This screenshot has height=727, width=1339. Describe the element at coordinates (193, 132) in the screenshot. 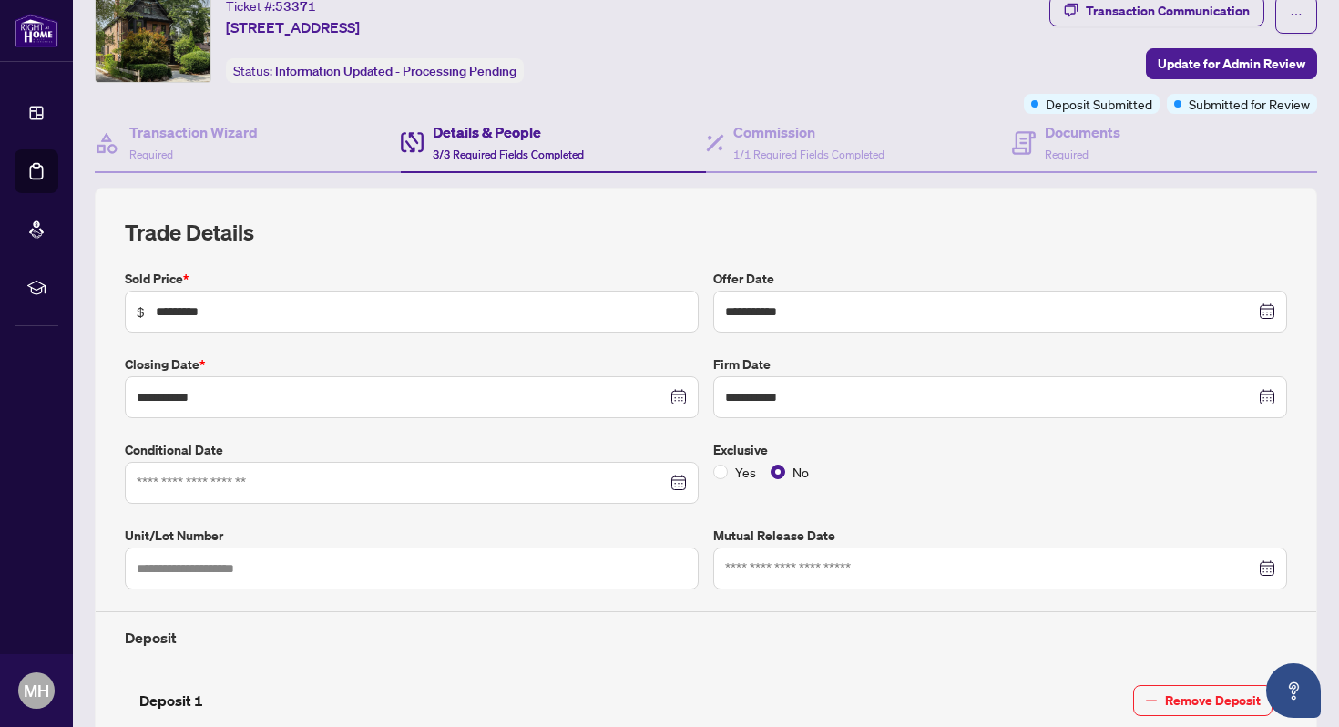

I see `h4: Transaction Wizard` at that location.